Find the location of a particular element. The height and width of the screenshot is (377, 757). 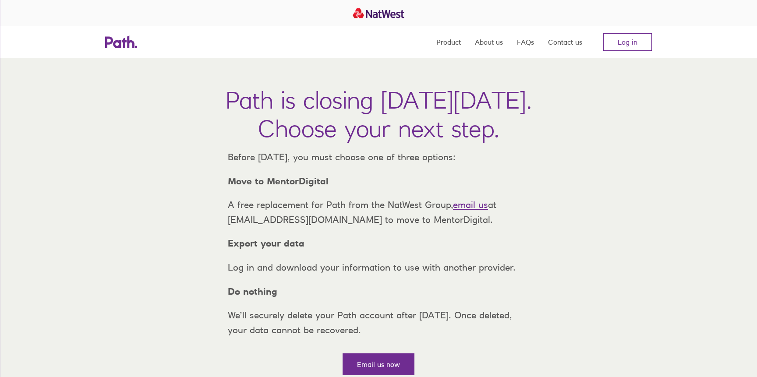

a: About us is located at coordinates (489, 42).